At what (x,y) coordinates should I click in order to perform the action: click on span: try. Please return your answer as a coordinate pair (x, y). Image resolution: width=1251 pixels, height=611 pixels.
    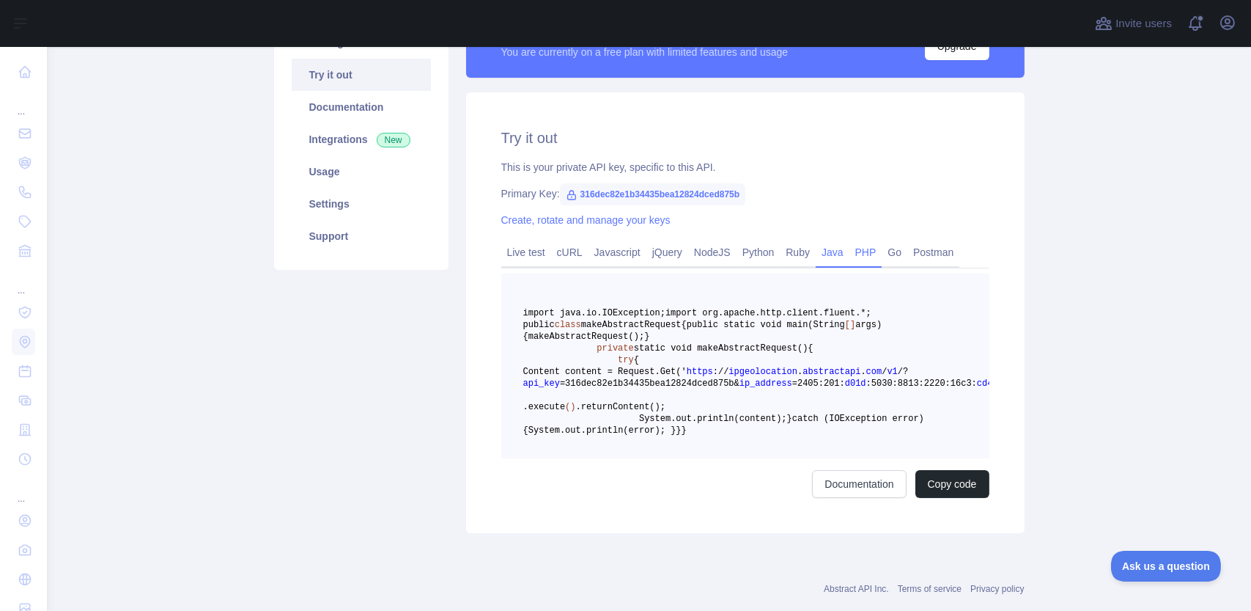
    Looking at the image, I should click on (626, 360).